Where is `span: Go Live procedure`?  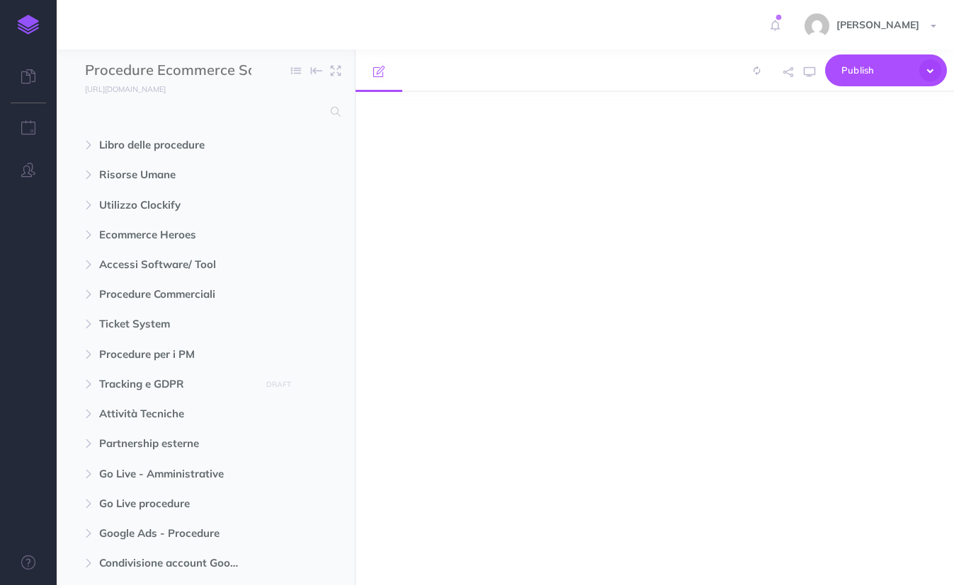 span: Go Live procedure is located at coordinates (176, 504).